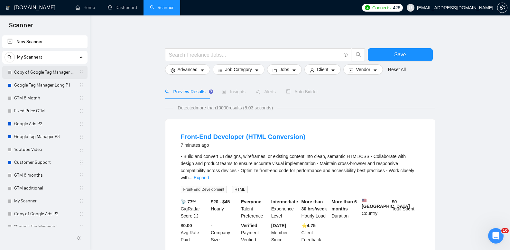 This screenshot has width=510, height=250. I want to click on a: setting, so click(502, 8).